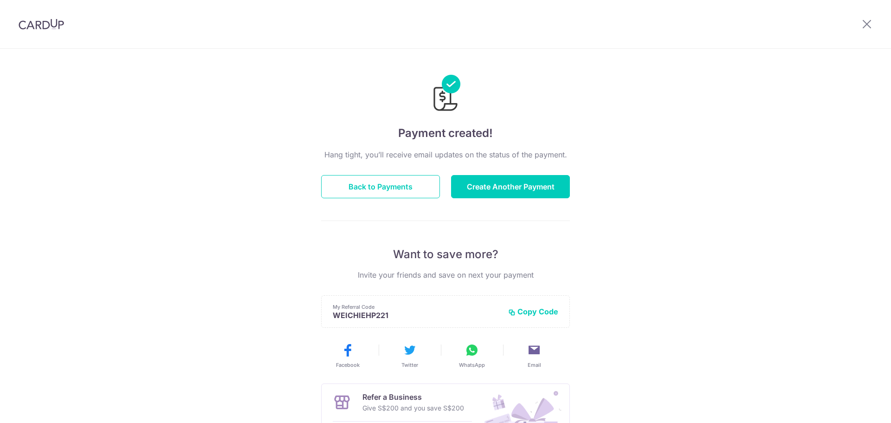  What do you see at coordinates (472, 355) in the screenshot?
I see `button: WhatsApp` at bounding box center [472, 355].